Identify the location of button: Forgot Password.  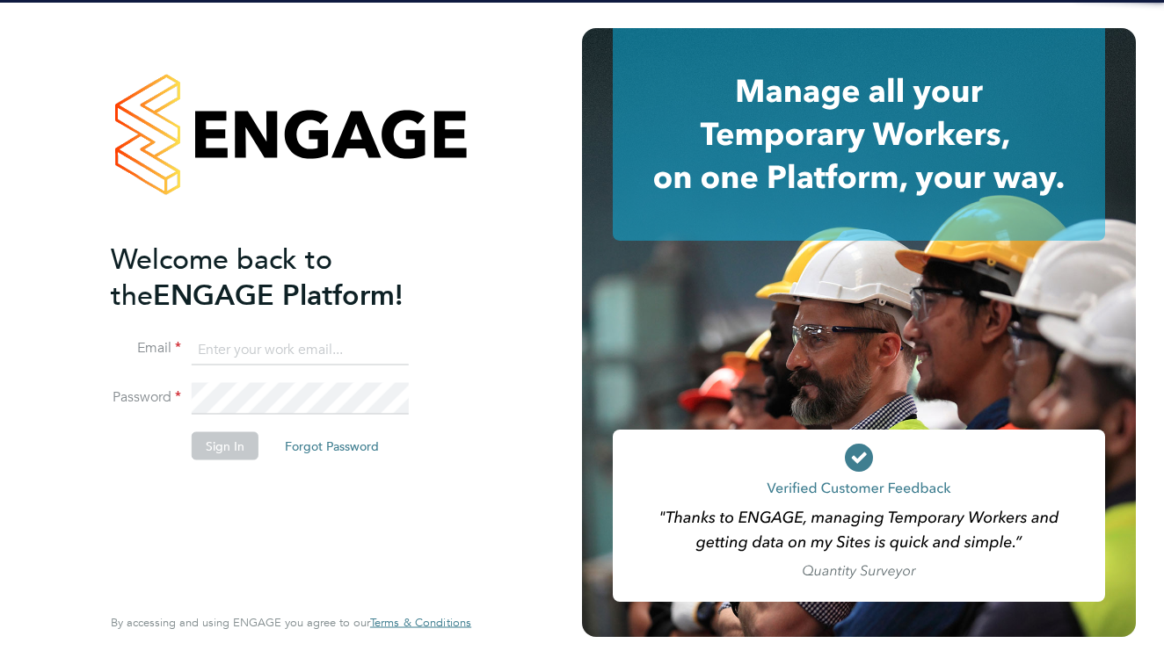
(331, 446).